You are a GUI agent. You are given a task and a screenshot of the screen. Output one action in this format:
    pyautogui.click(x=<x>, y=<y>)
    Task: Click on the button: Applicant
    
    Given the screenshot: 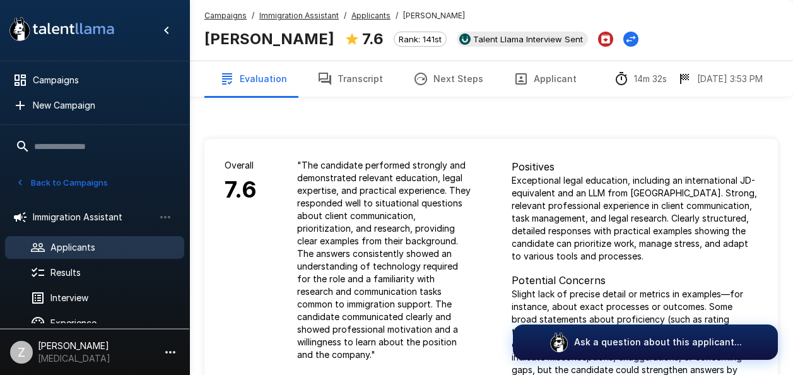 What is the action you would take?
    pyautogui.click(x=545, y=79)
    